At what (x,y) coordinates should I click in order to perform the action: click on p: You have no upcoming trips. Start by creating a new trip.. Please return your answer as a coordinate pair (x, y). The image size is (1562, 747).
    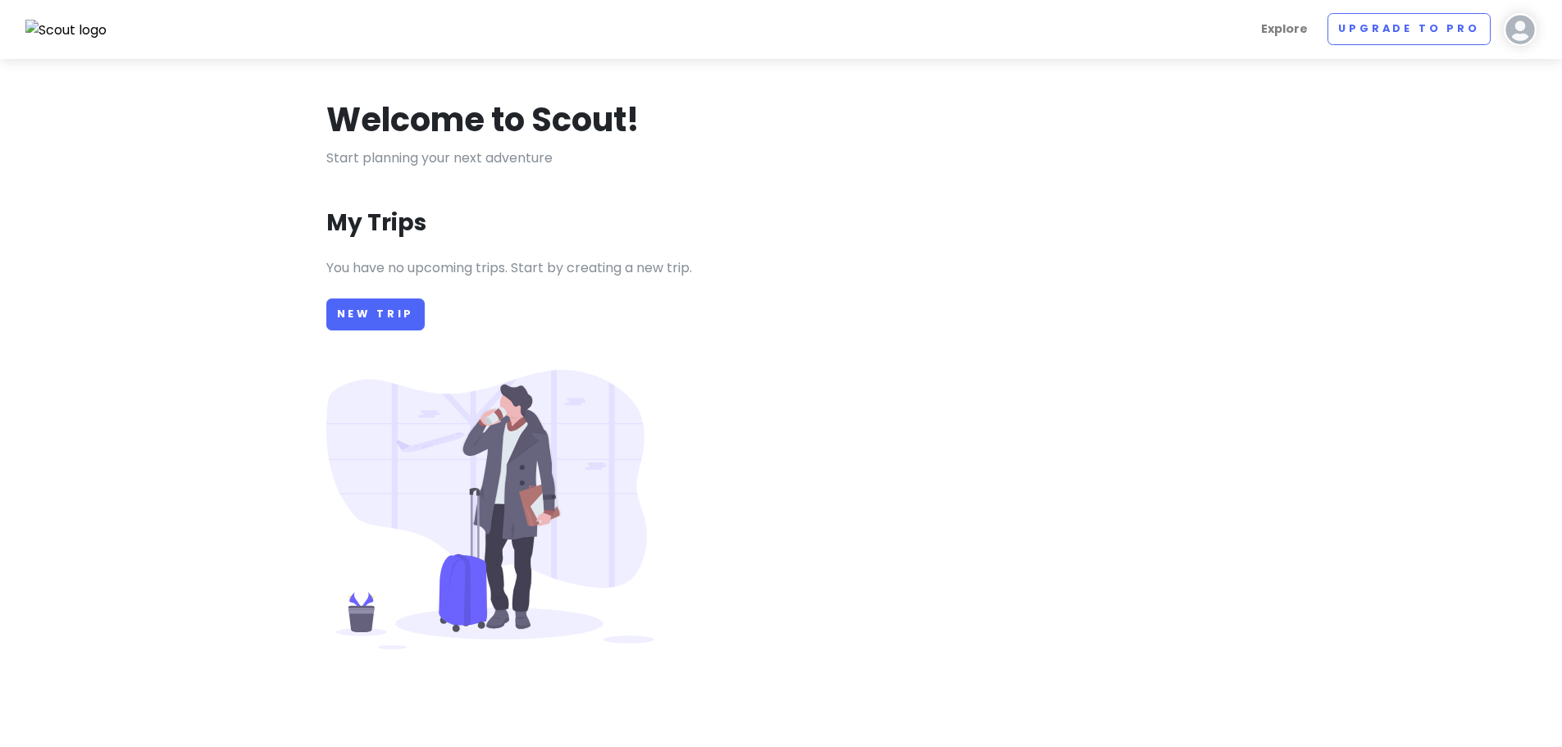
    Looking at the image, I should click on (781, 268).